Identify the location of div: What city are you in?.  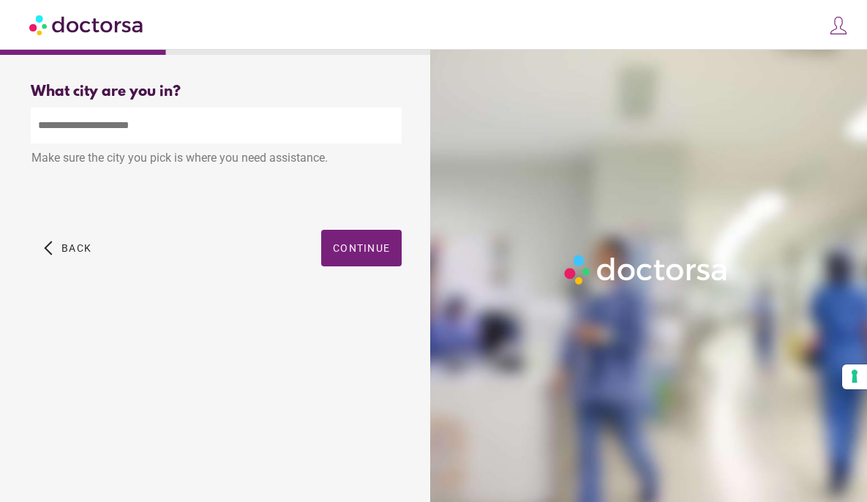
(216, 91).